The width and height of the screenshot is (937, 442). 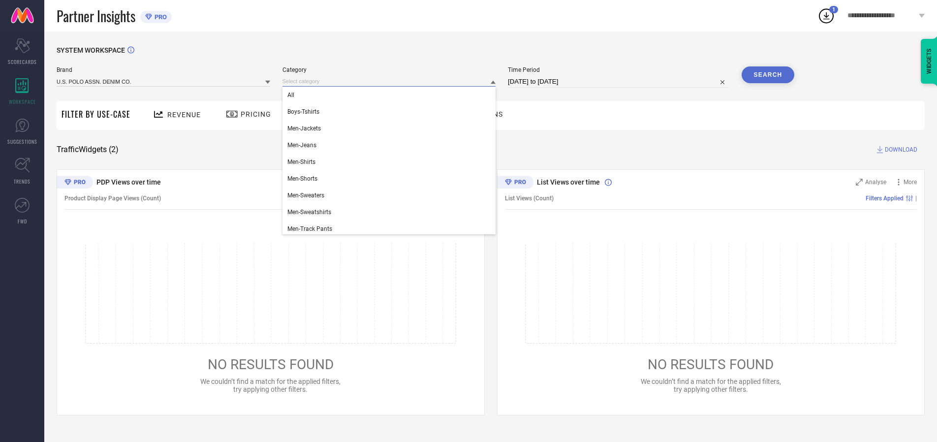 I want to click on span: List Views over time, so click(x=568, y=182).